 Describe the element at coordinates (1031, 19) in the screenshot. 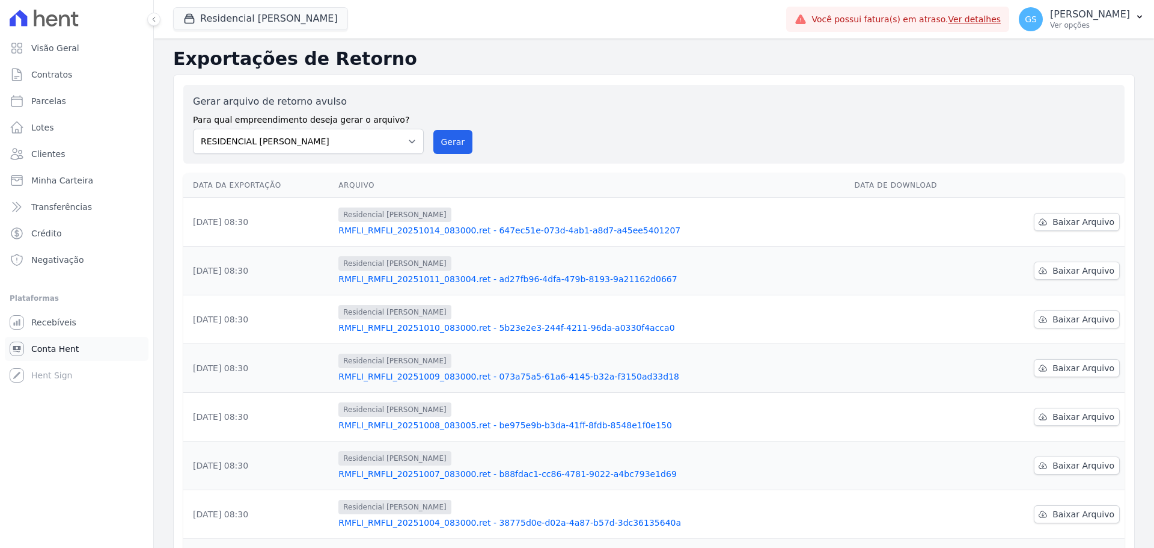

I see `span: GS` at that location.